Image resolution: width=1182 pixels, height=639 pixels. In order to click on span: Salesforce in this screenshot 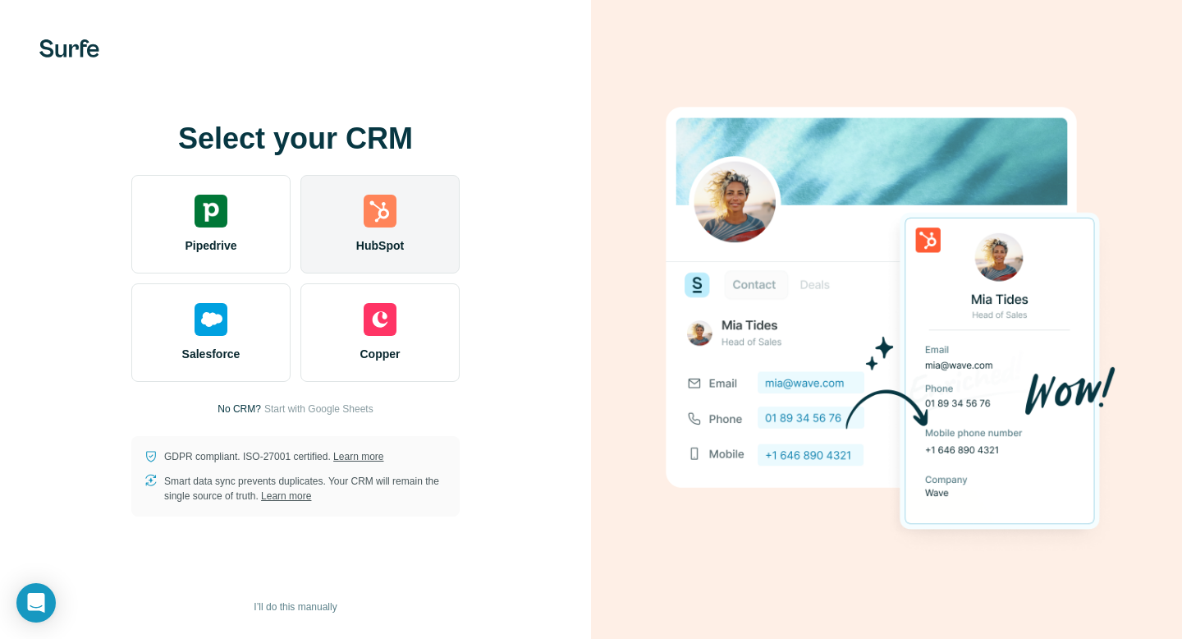, I will do `click(211, 354)`.